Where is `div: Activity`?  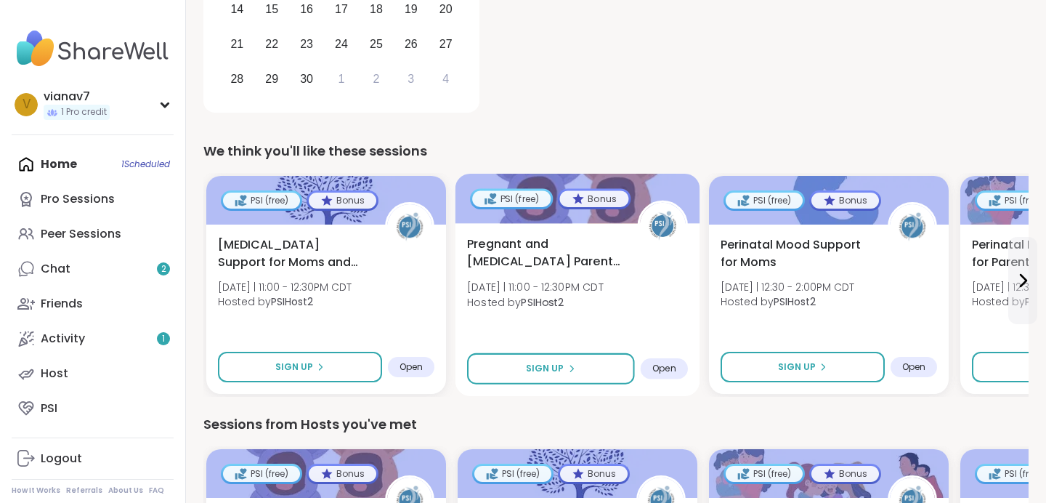 div: Activity is located at coordinates (62, 339).